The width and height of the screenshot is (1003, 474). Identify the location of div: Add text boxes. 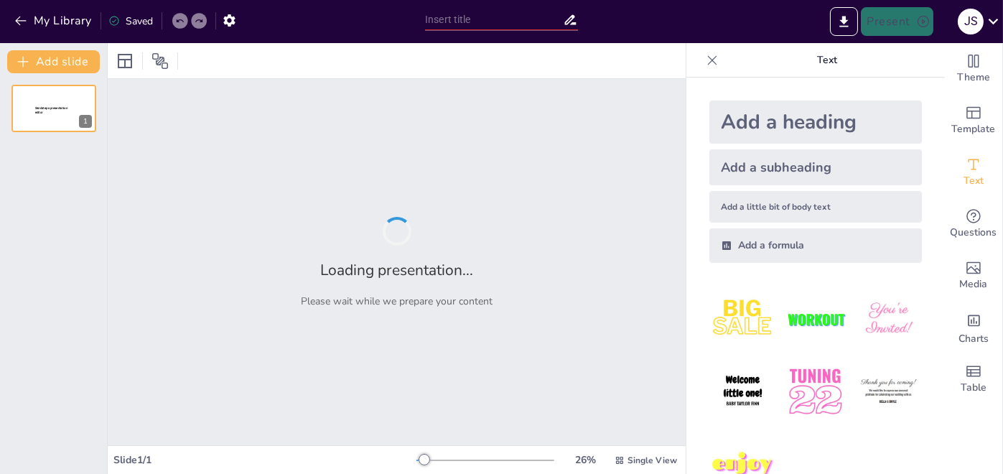
(974, 172).